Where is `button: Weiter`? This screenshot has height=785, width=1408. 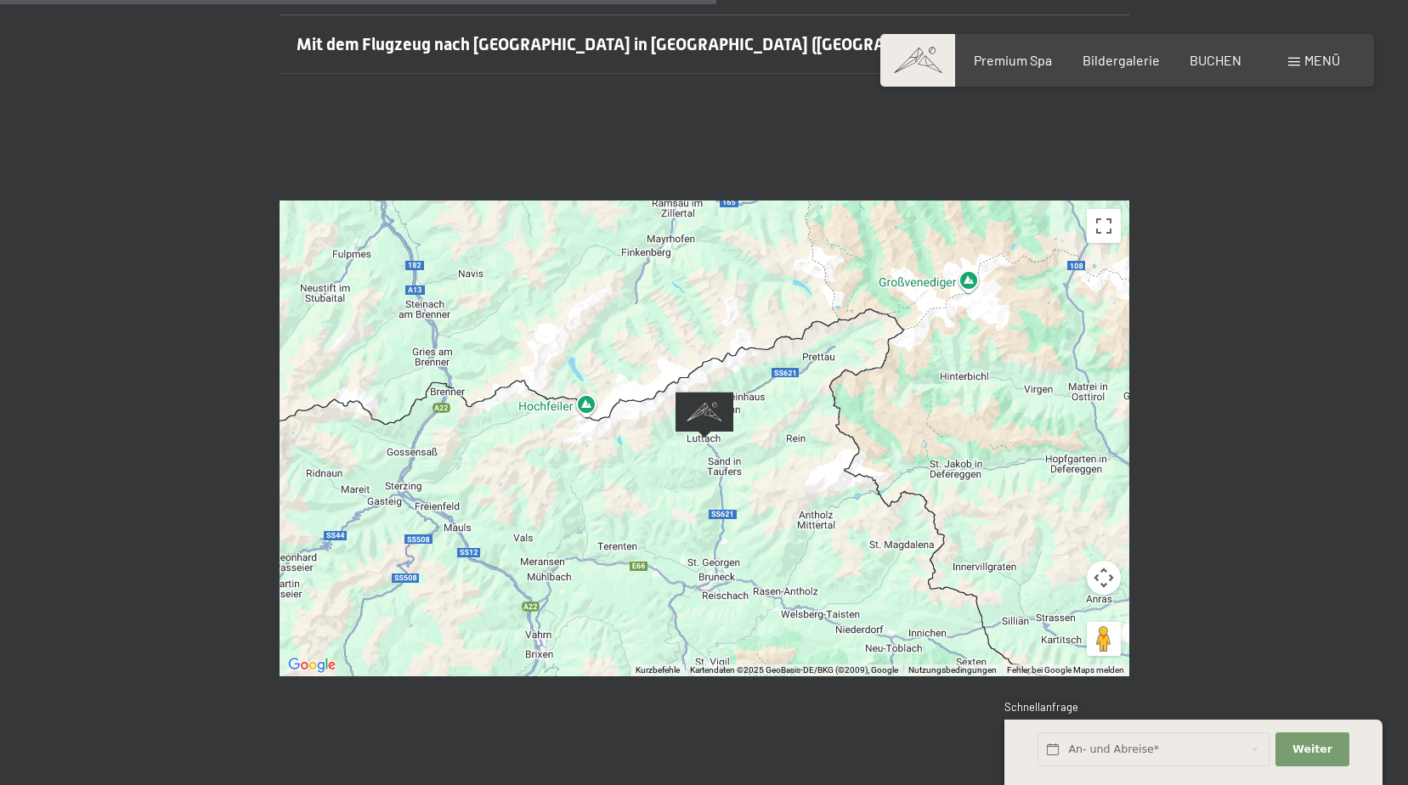 button: Weiter is located at coordinates (1312, 749).